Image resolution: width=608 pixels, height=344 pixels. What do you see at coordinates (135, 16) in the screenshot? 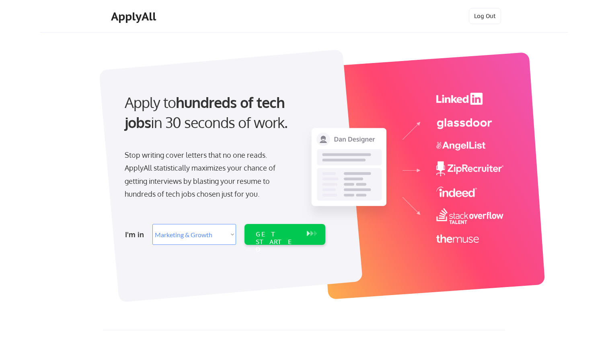
I see `div: ApplyAll` at bounding box center [135, 16].